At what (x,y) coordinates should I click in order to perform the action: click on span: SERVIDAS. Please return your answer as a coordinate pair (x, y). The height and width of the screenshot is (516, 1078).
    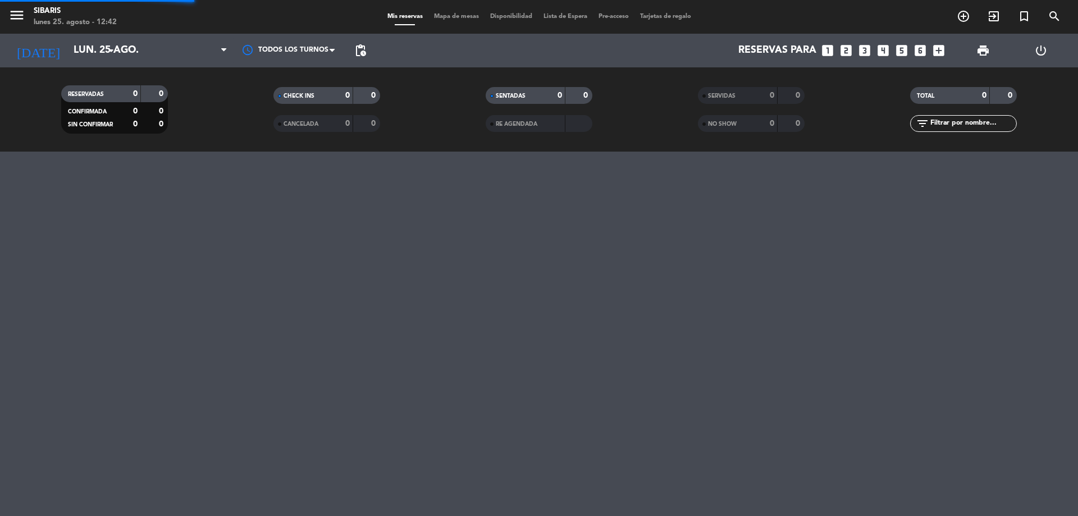
    Looking at the image, I should click on (722, 96).